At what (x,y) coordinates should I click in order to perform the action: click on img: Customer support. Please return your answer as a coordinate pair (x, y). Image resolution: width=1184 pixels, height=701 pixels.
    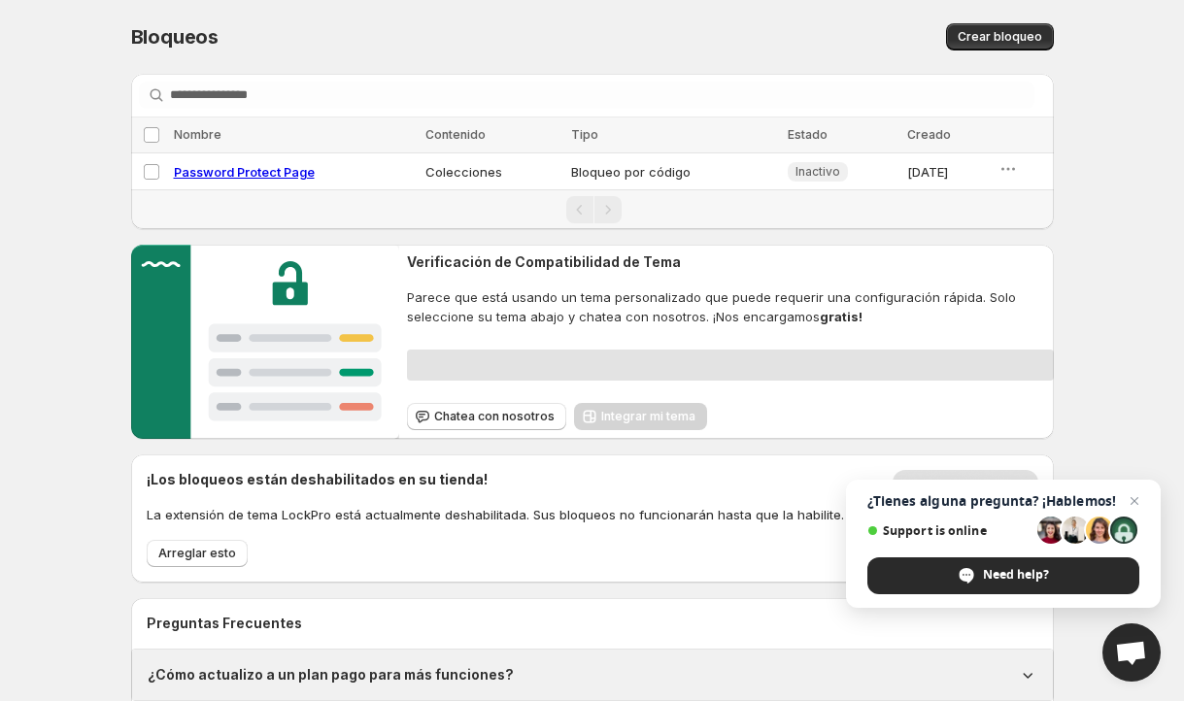
    Looking at the image, I should click on (265, 342).